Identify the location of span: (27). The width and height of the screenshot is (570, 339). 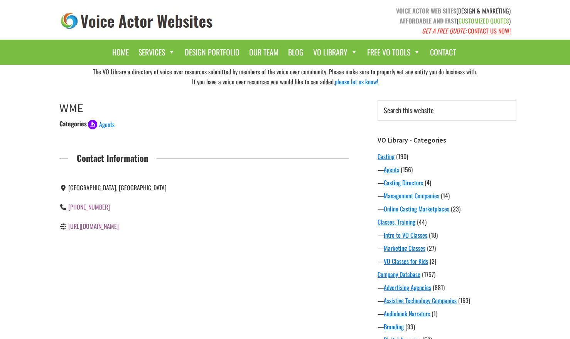
(431, 248).